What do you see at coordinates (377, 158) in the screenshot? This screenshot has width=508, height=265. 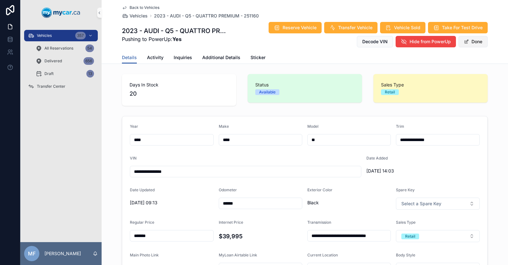 I see `span: Date Added` at bounding box center [377, 158].